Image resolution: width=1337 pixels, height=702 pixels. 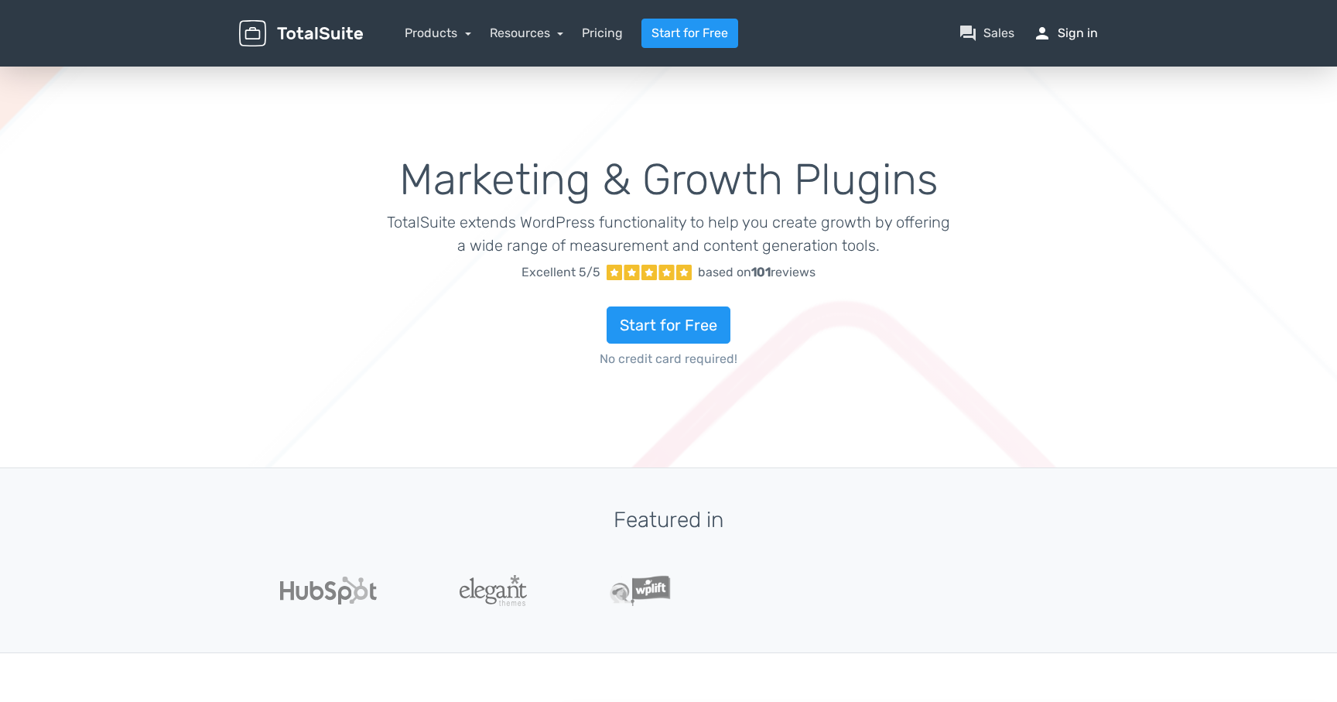 I want to click on a: Products, so click(x=438, y=32).